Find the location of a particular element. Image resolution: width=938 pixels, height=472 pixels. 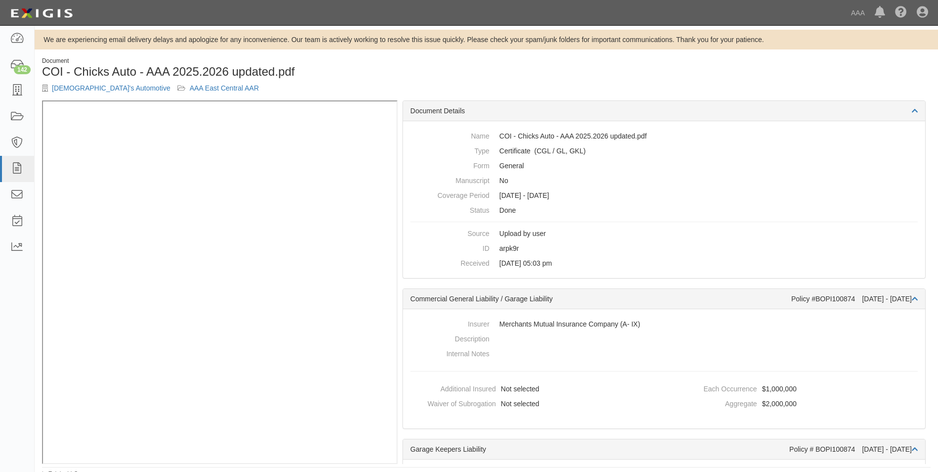

dd: Commercial General Liability / Garage Liability Garage Keepers Liability is located at coordinates (664, 151).